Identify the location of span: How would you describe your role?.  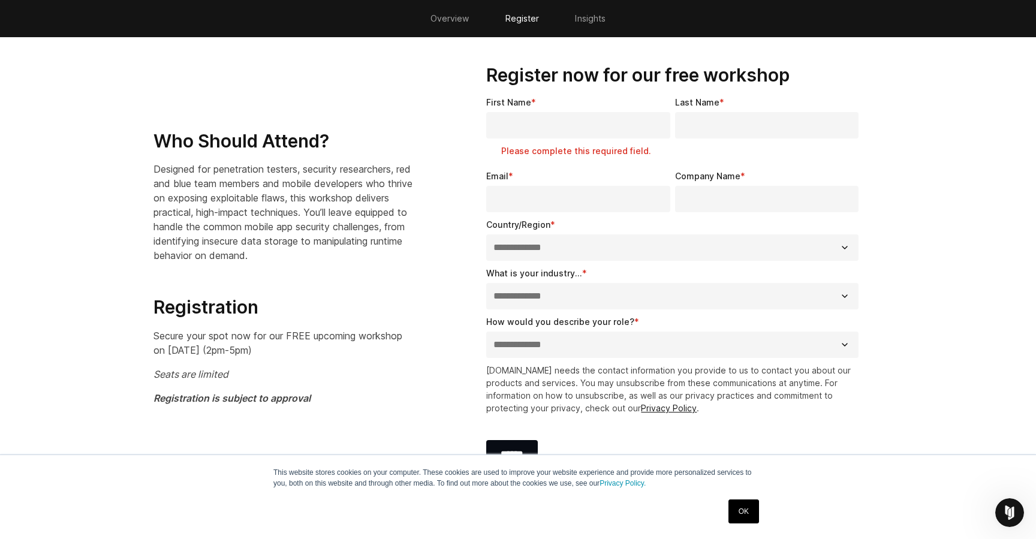
(560, 321).